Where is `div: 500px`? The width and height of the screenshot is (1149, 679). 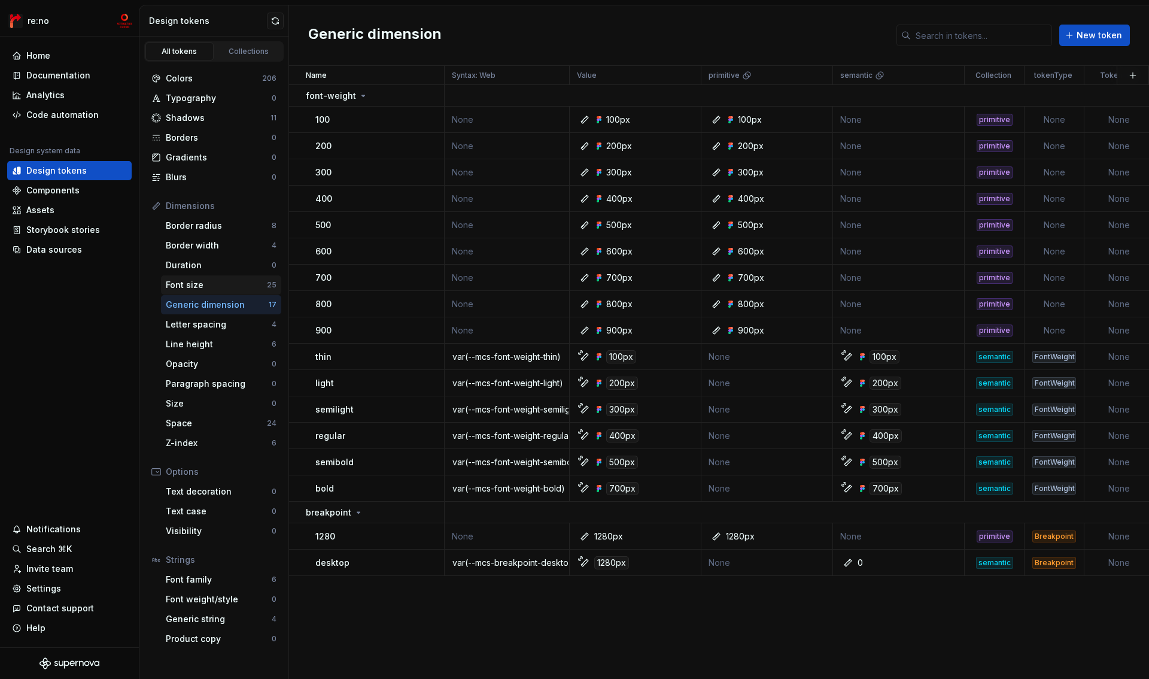
div: 500px is located at coordinates (619, 225).